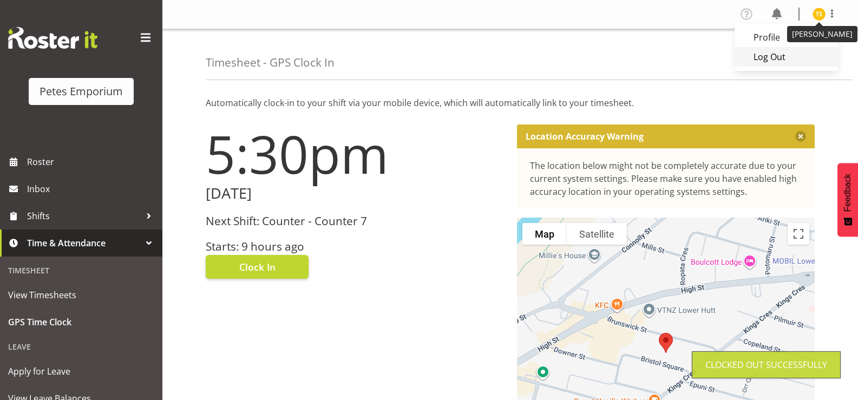  Describe the element at coordinates (81, 322) in the screenshot. I see `span: GPS Time Clock` at that location.